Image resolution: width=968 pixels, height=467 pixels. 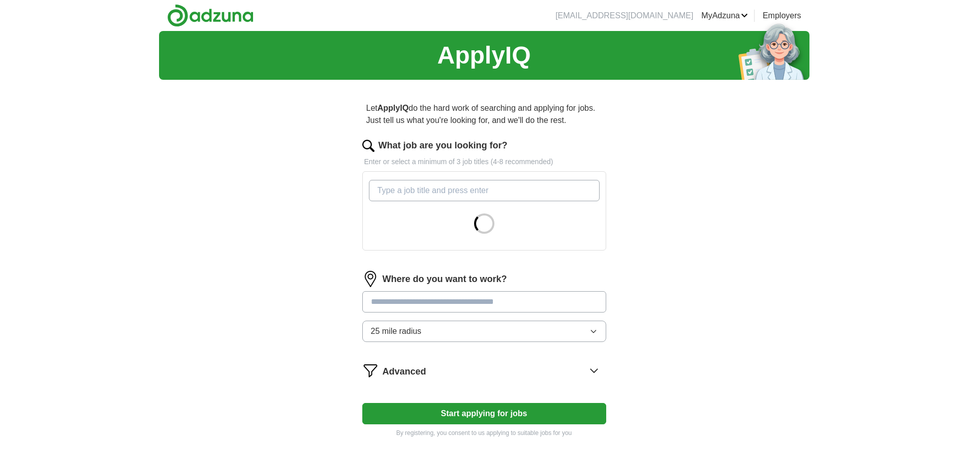 What do you see at coordinates (484, 55) in the screenshot?
I see `h1: ApplyIQ` at bounding box center [484, 55].